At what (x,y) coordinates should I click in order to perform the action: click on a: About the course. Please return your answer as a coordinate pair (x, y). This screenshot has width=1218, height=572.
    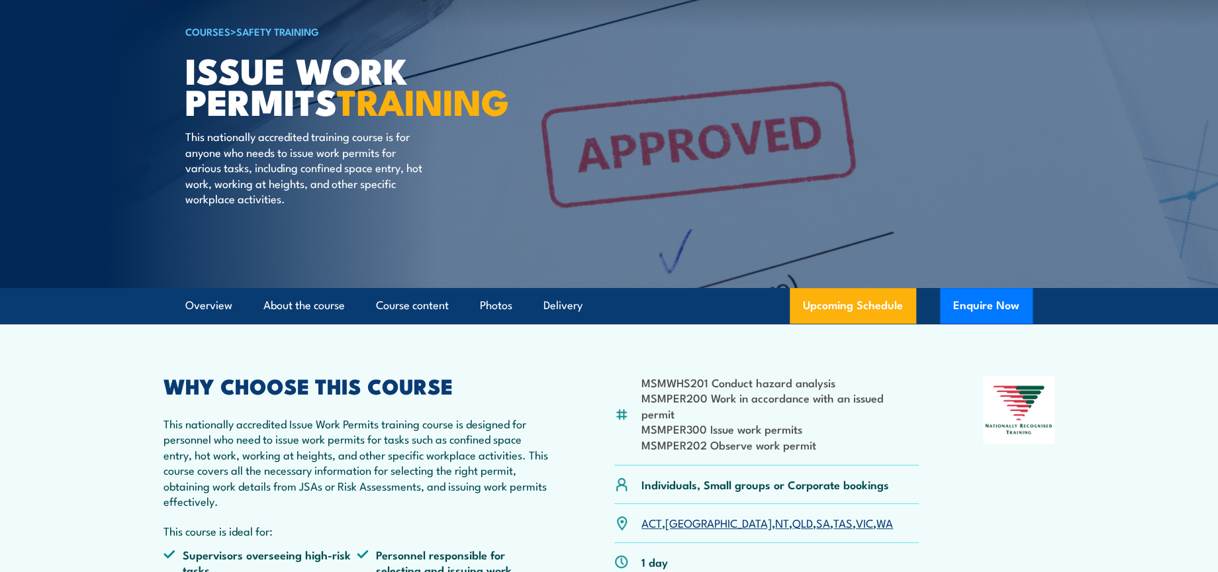
    Looking at the image, I should click on (304, 305).